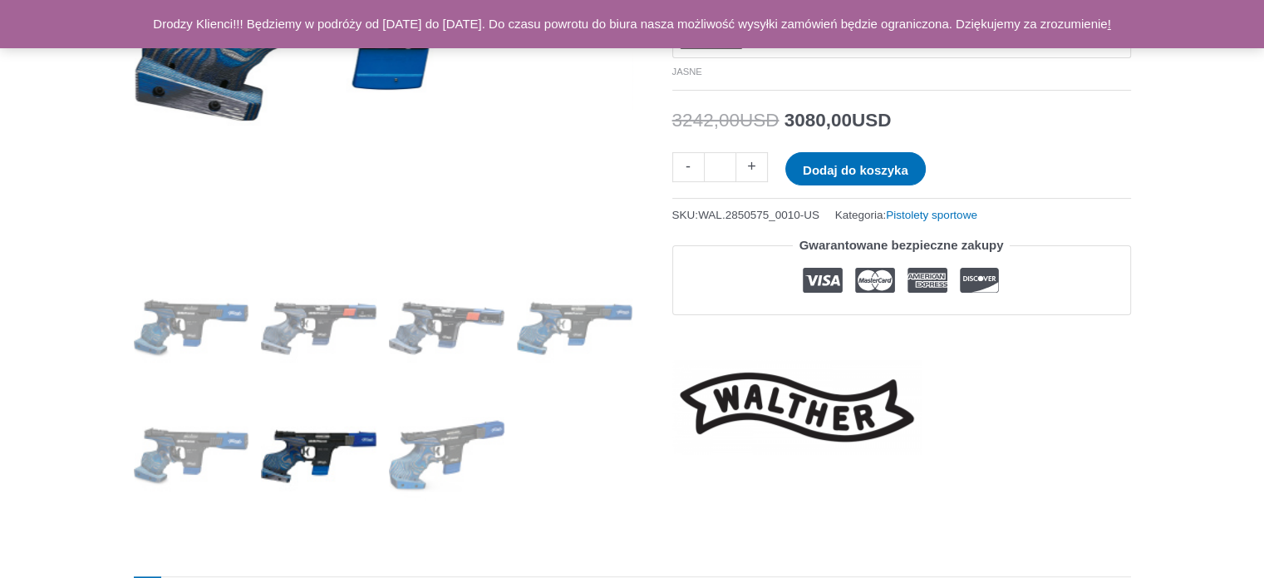 This screenshot has width=1264, height=578. I want to click on font: Gwarantowane bezpieczne zakupy, so click(902, 244).